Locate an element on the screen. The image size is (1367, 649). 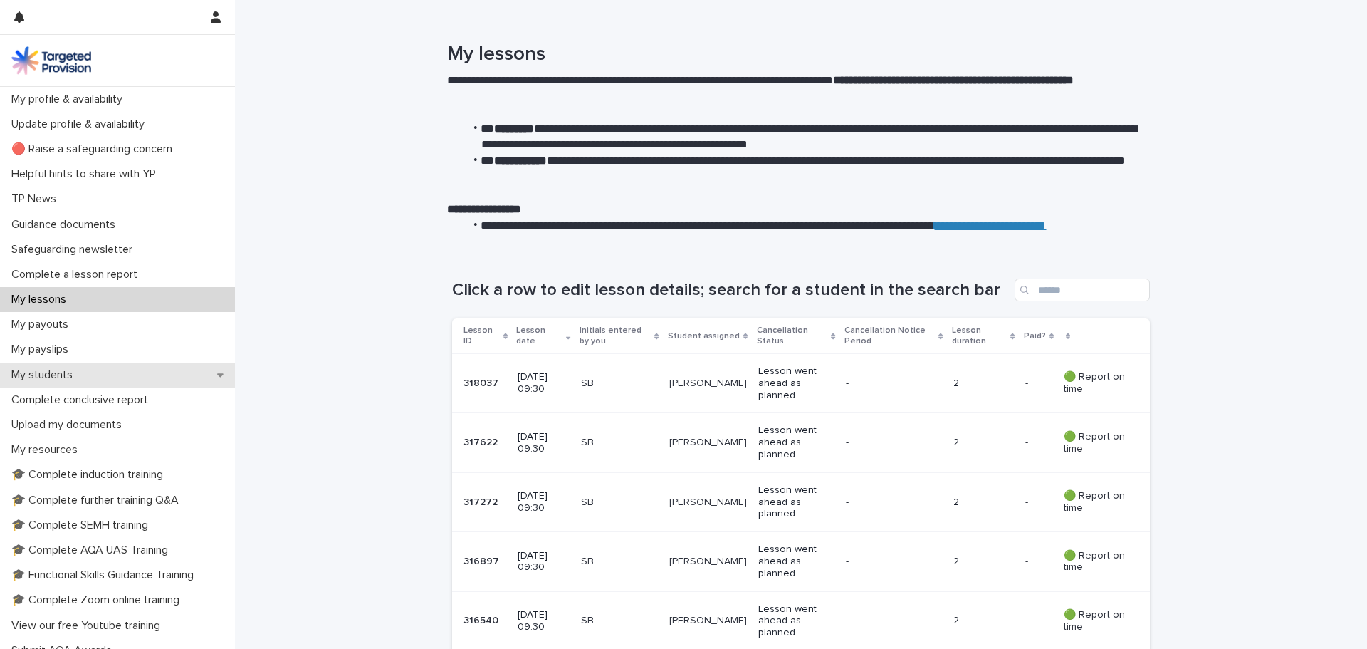
p: Lesson ID is located at coordinates (481, 335).